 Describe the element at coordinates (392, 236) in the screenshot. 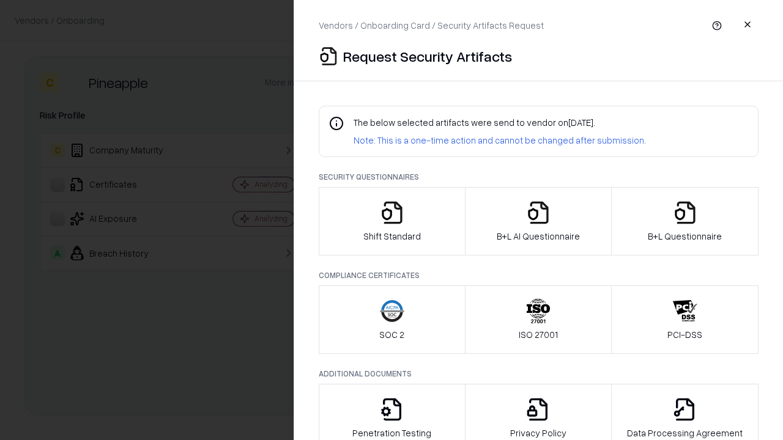

I see `p: Shift Standard` at that location.